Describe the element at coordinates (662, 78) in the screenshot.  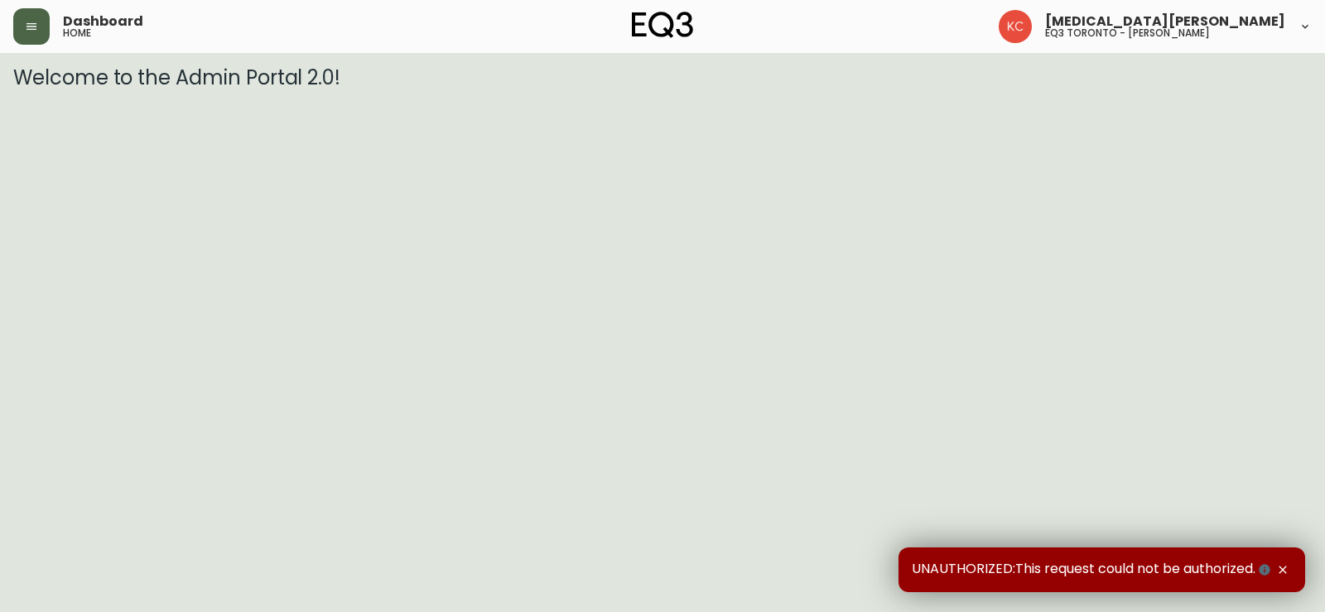
I see `h3: Welcome to the Admin Portal 2.0!` at that location.